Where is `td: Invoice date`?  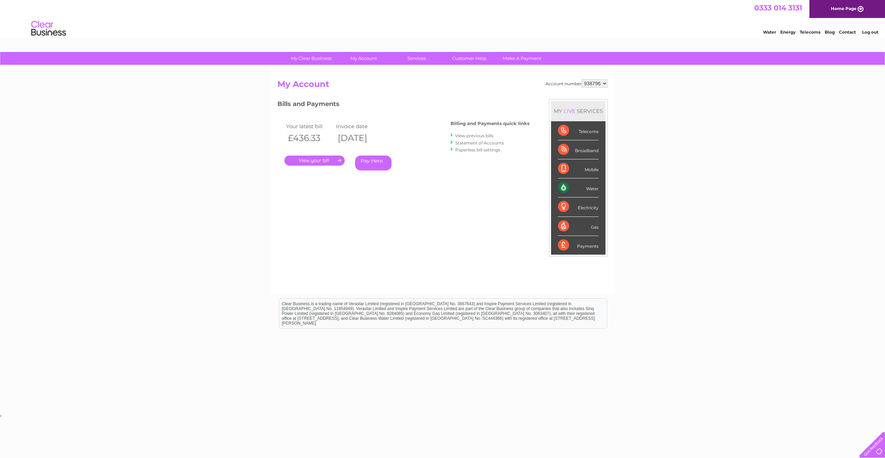 td: Invoice date is located at coordinates (359, 126).